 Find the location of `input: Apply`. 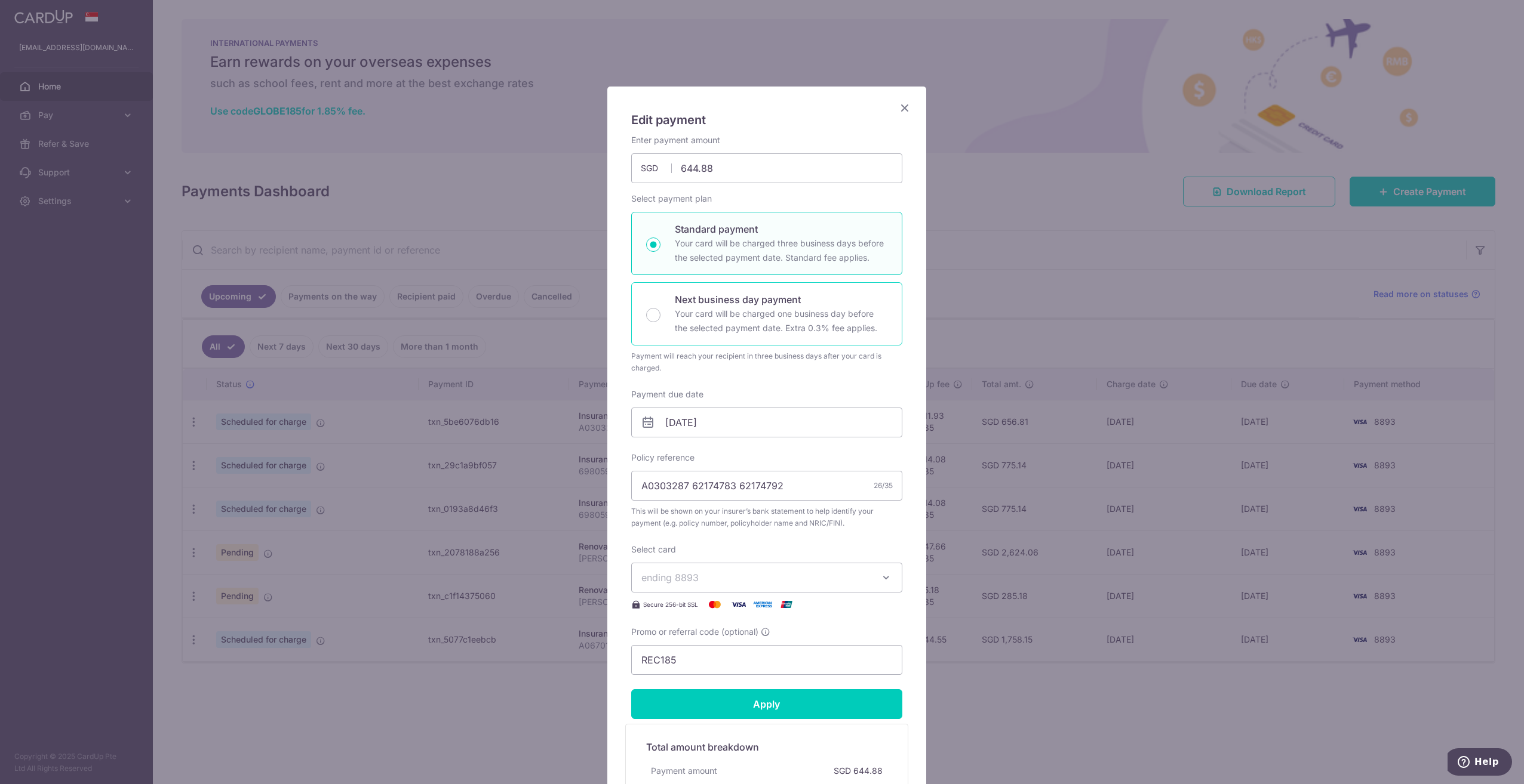

input: Apply is located at coordinates (766, 704).